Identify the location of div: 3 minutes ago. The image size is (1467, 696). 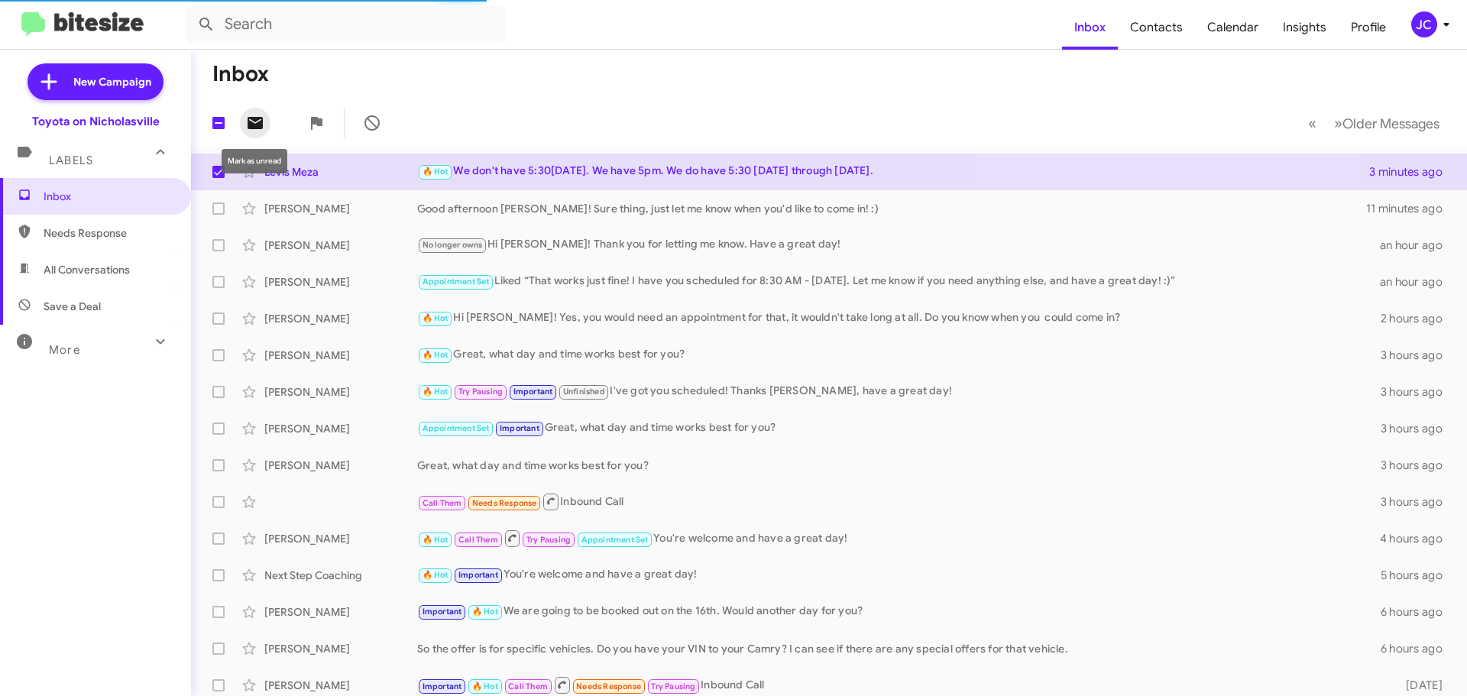
(1412, 172).